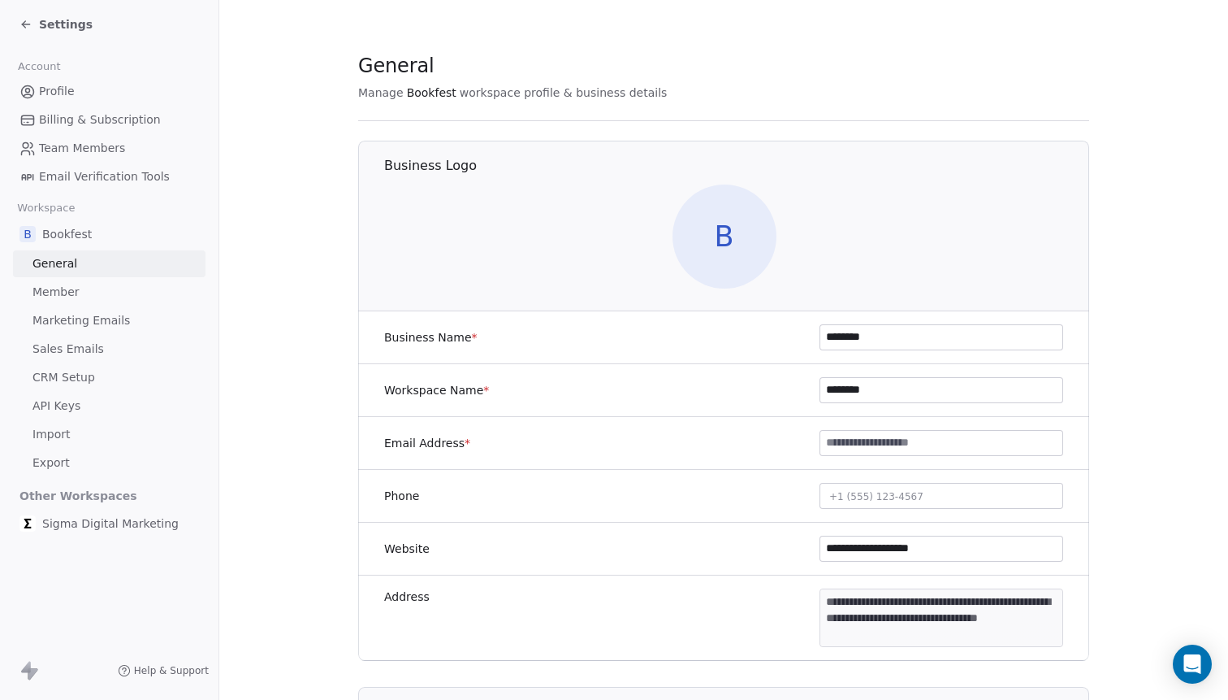 The width and height of the screenshot is (1228, 700). I want to click on span: Profile, so click(57, 91).